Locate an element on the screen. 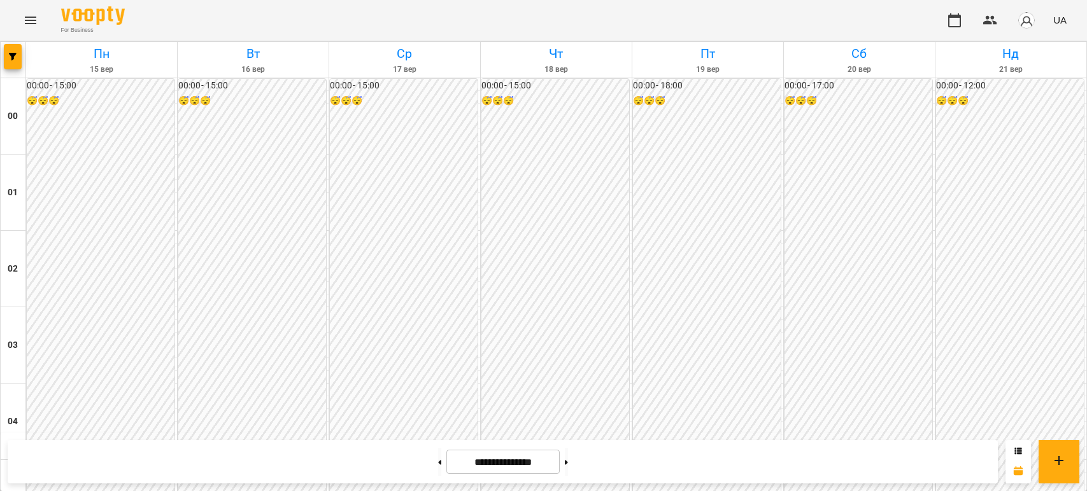  h6: 18 вер is located at coordinates (556, 69).